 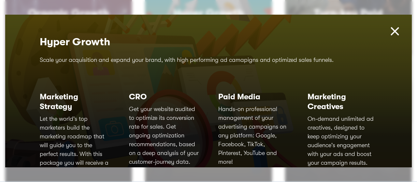 What do you see at coordinates (208, 60) in the screenshot?
I see `p: Scale your acquisition and expand your brand, with high performing ad camapigns and optimized sal...` at bounding box center [208, 60].